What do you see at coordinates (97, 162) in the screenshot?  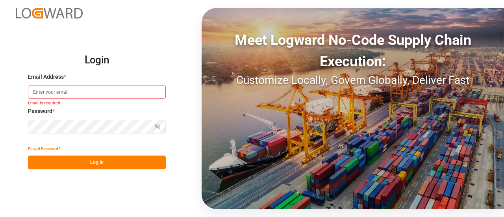 I see `button: Log In` at bounding box center [97, 162].